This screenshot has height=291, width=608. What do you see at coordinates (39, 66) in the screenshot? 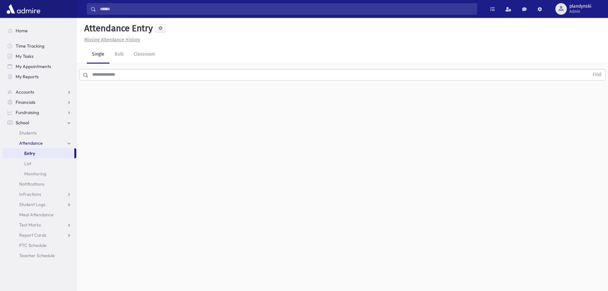
I see `a: My Appointments` at bounding box center [39, 66].